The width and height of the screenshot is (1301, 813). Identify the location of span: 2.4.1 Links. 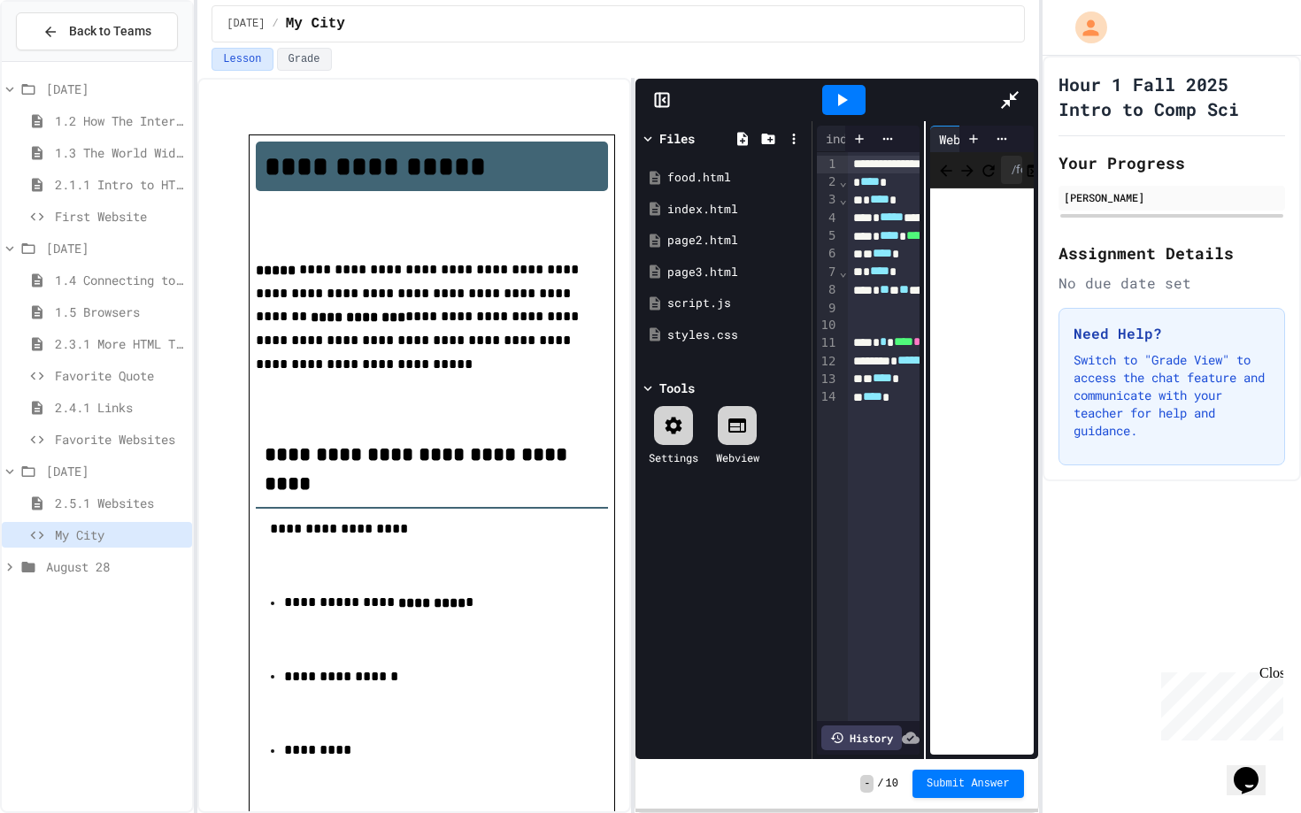
(119, 407).